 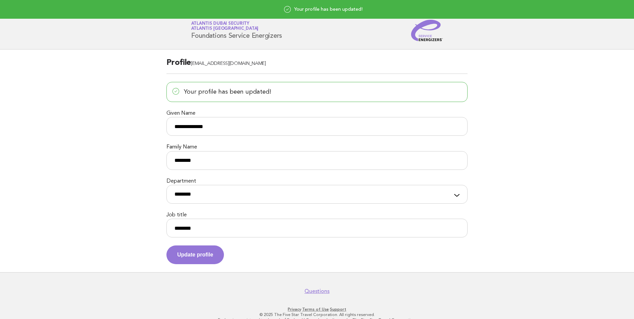 I want to click on a: Support, so click(x=338, y=309).